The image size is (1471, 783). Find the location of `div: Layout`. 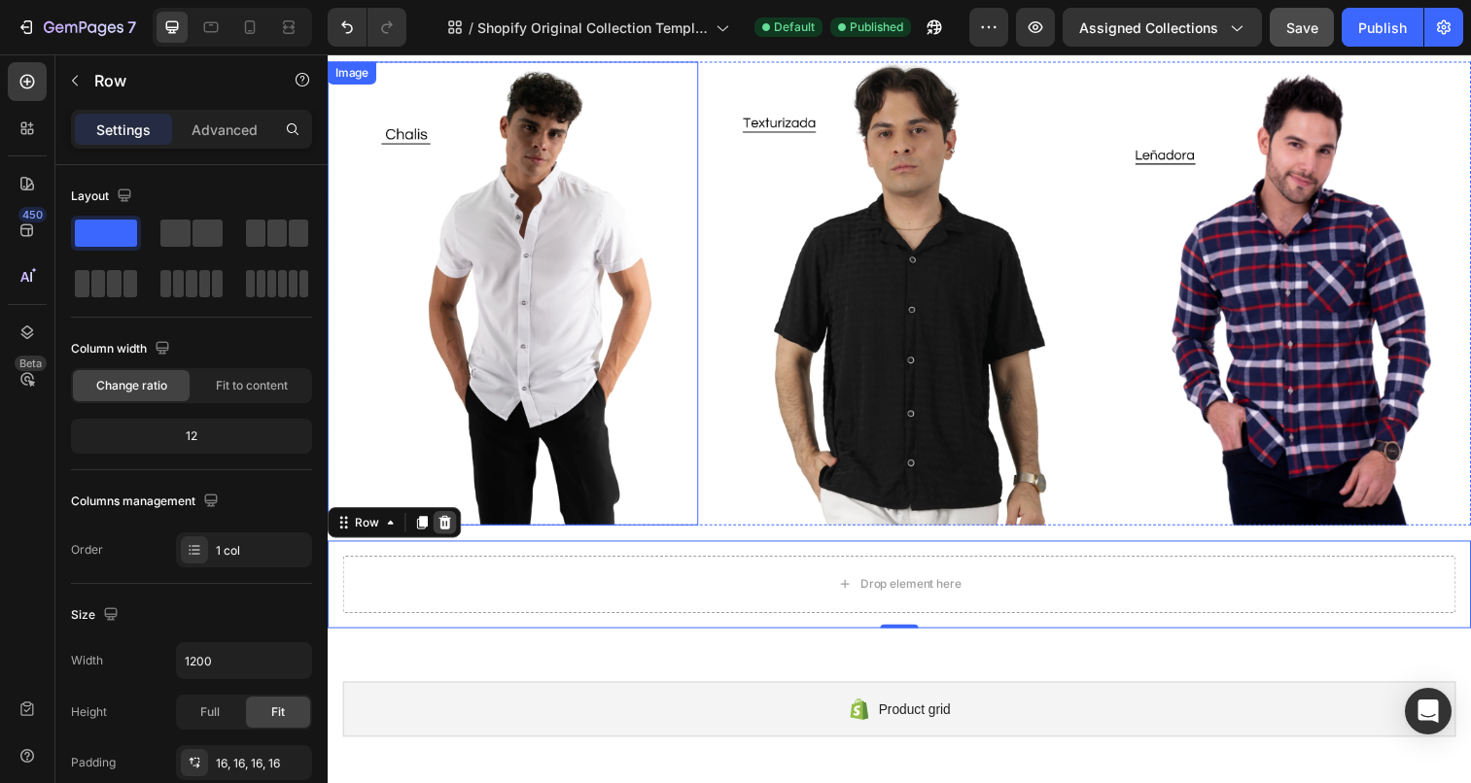

div: Layout is located at coordinates (103, 196).